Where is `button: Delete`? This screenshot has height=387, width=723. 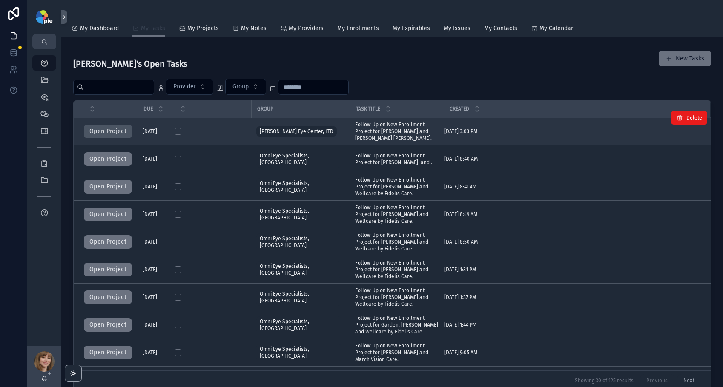
button: Delete is located at coordinates (689, 118).